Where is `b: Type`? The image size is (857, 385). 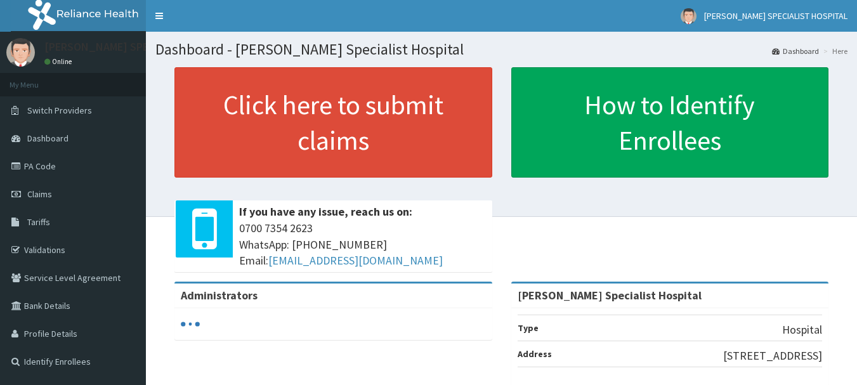 b: Type is located at coordinates (528, 328).